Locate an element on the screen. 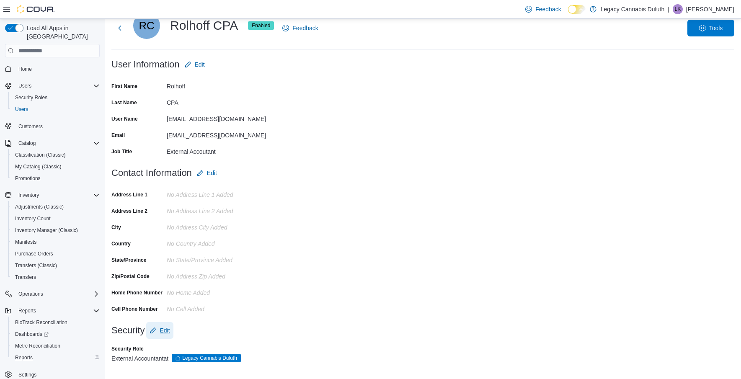 The height and width of the screenshot is (379, 741). button: My Catalog (Classic) is located at coordinates (56, 167).